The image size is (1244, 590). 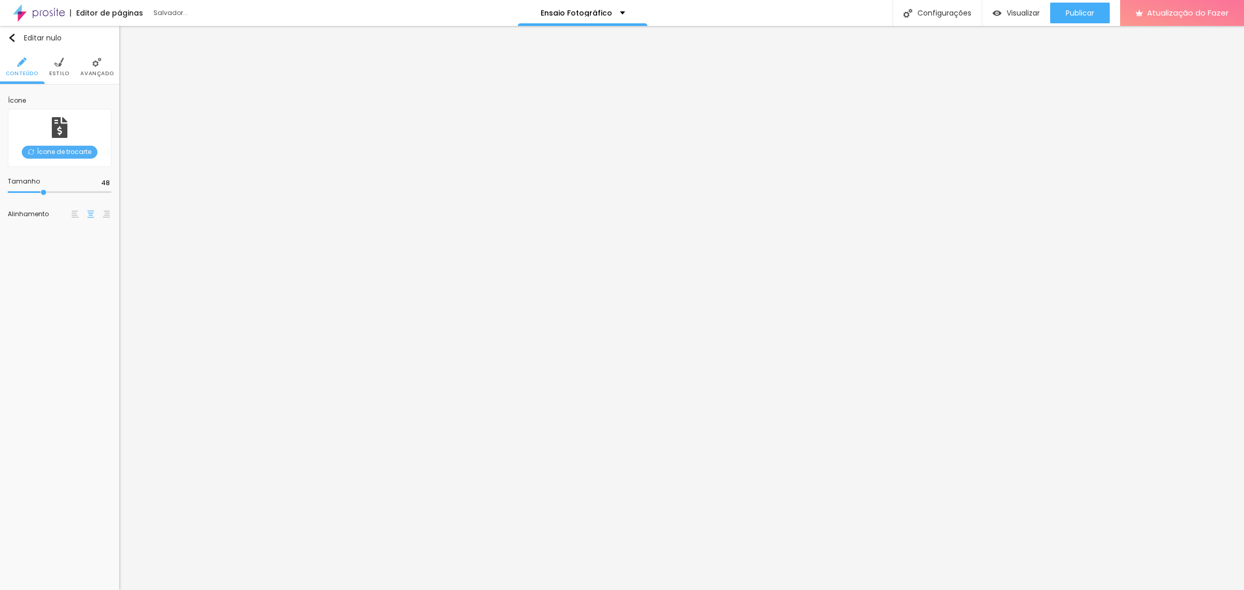 What do you see at coordinates (91, 214) in the screenshot?
I see `img: paragraph-center-align.svg` at bounding box center [91, 214].